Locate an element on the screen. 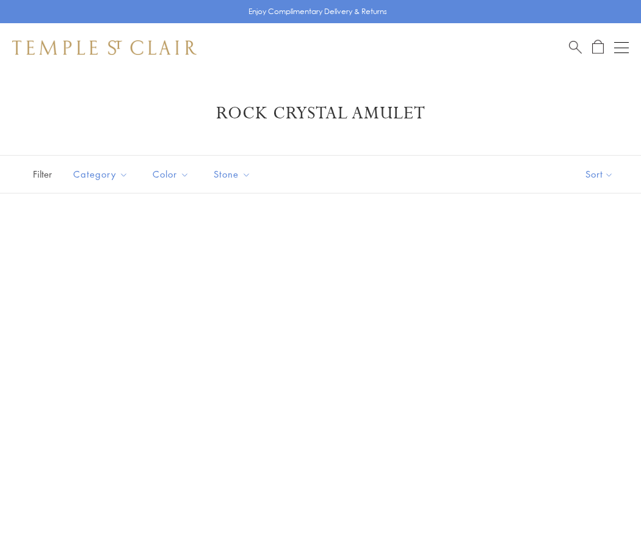 Image resolution: width=641 pixels, height=542 pixels. button: Category is located at coordinates (101, 174).